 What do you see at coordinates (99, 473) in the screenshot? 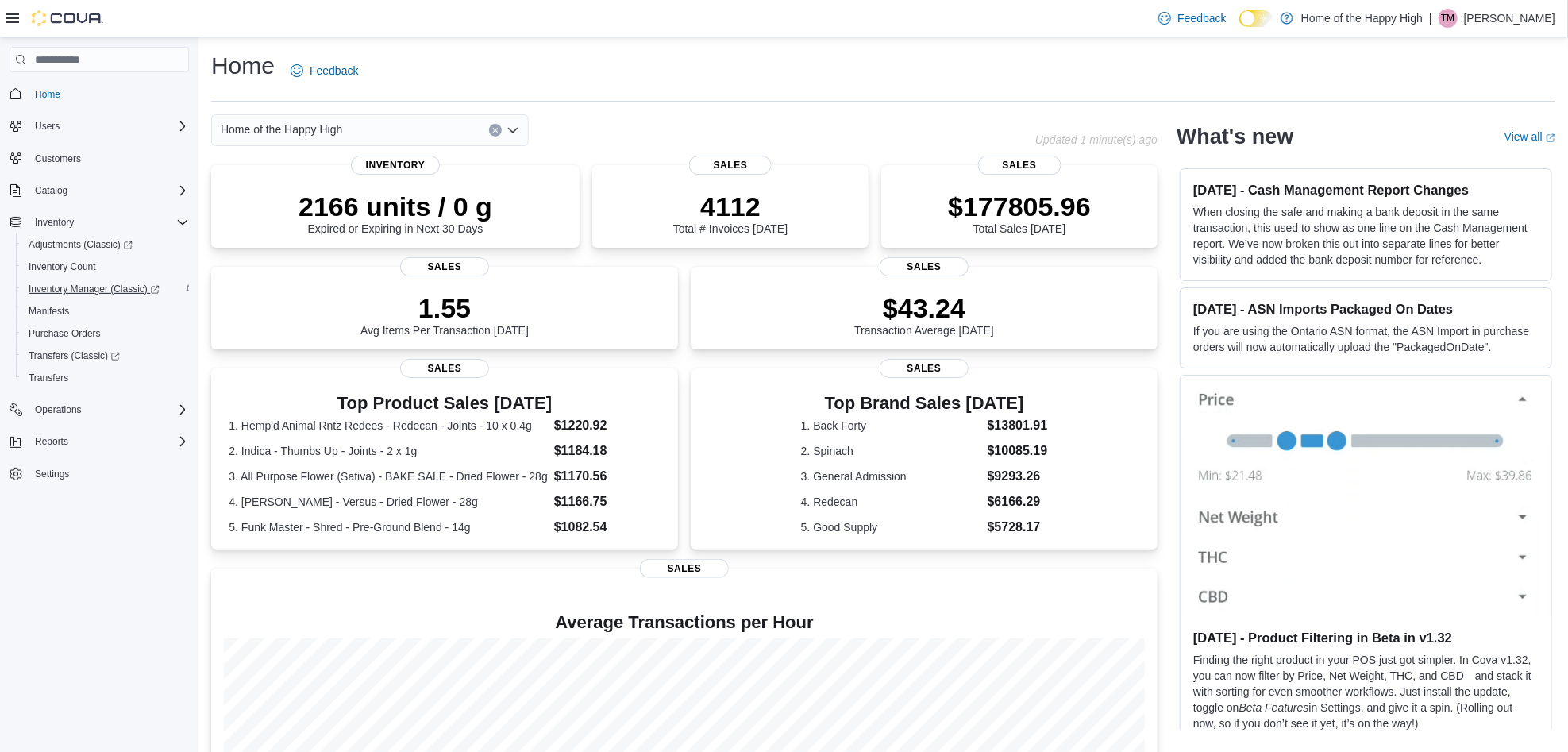
I see `button: Settings` at bounding box center [99, 473].